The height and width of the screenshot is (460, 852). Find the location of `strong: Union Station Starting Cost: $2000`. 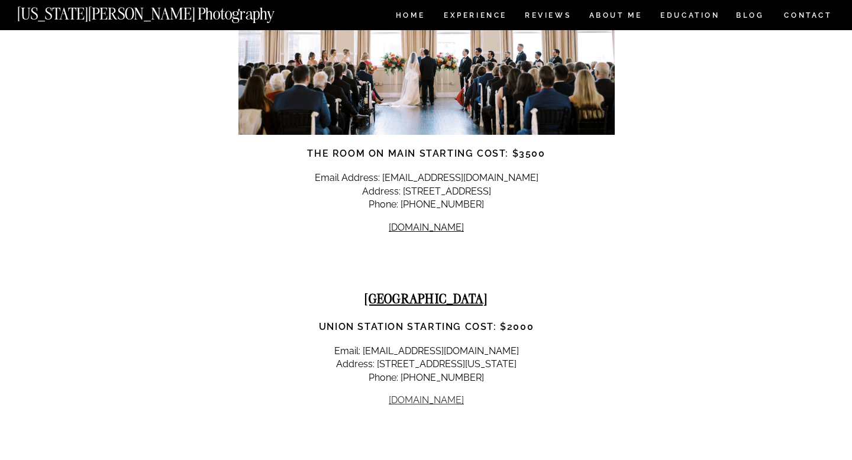

strong: Union Station Starting Cost: $2000 is located at coordinates (426, 327).